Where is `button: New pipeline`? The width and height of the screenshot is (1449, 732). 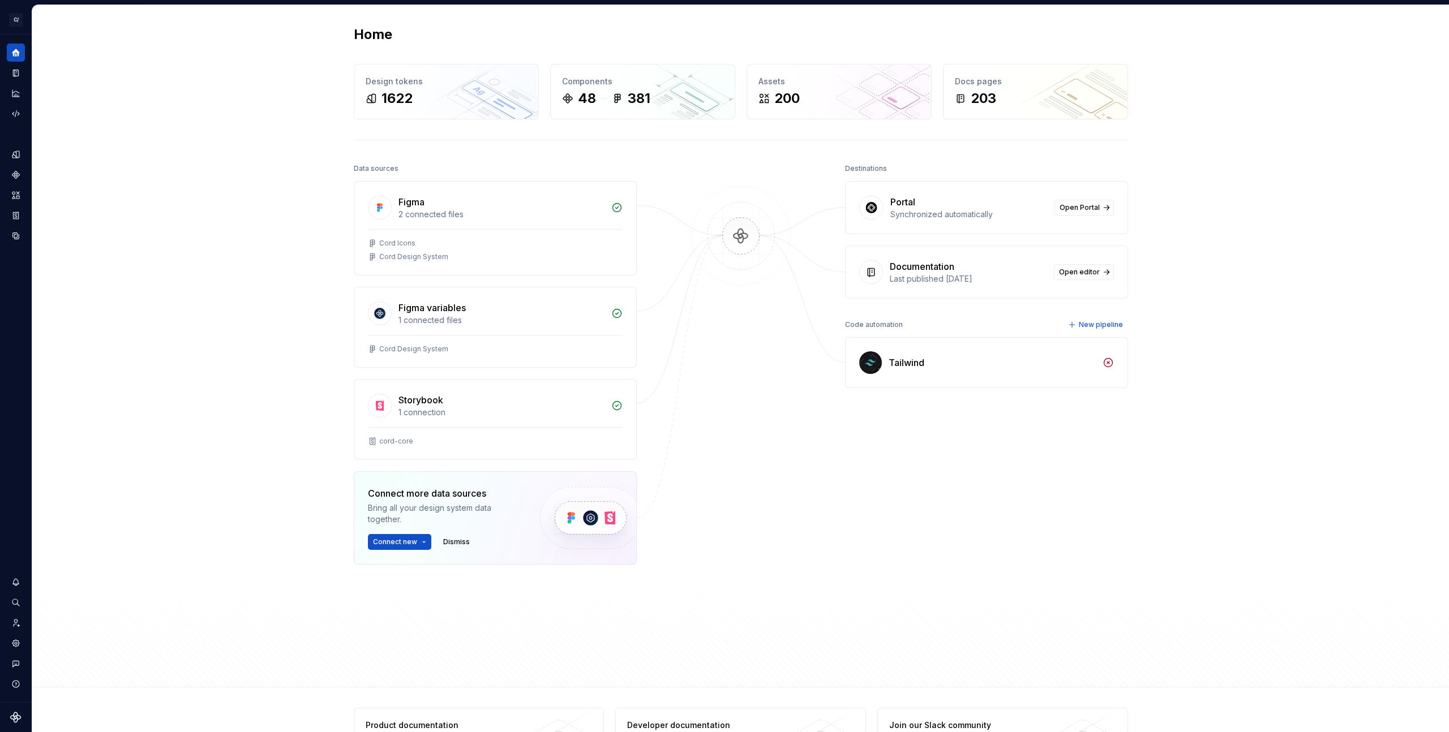 button: New pipeline is located at coordinates (1096, 325).